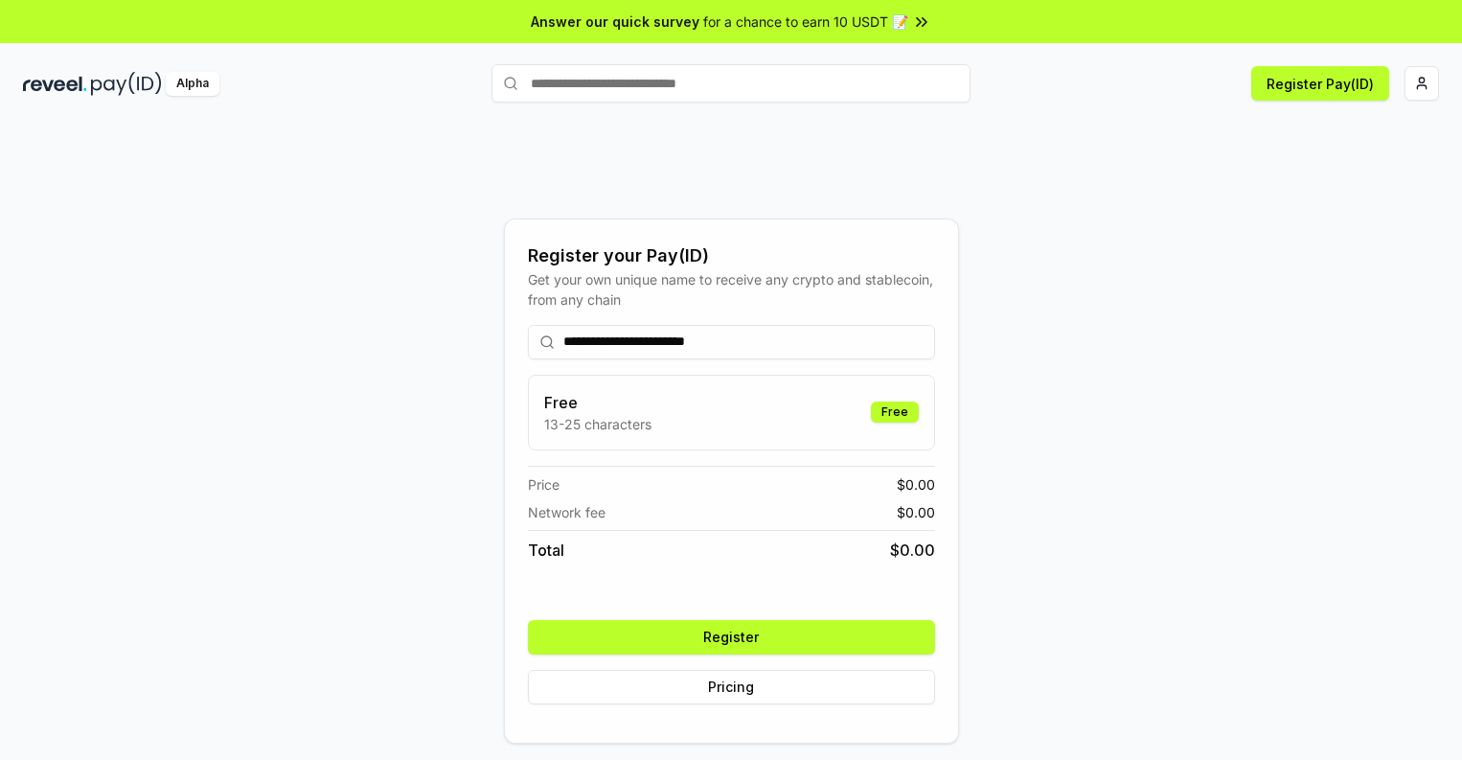  Describe the element at coordinates (126, 83) in the screenshot. I see `img: pay_id` at that location.